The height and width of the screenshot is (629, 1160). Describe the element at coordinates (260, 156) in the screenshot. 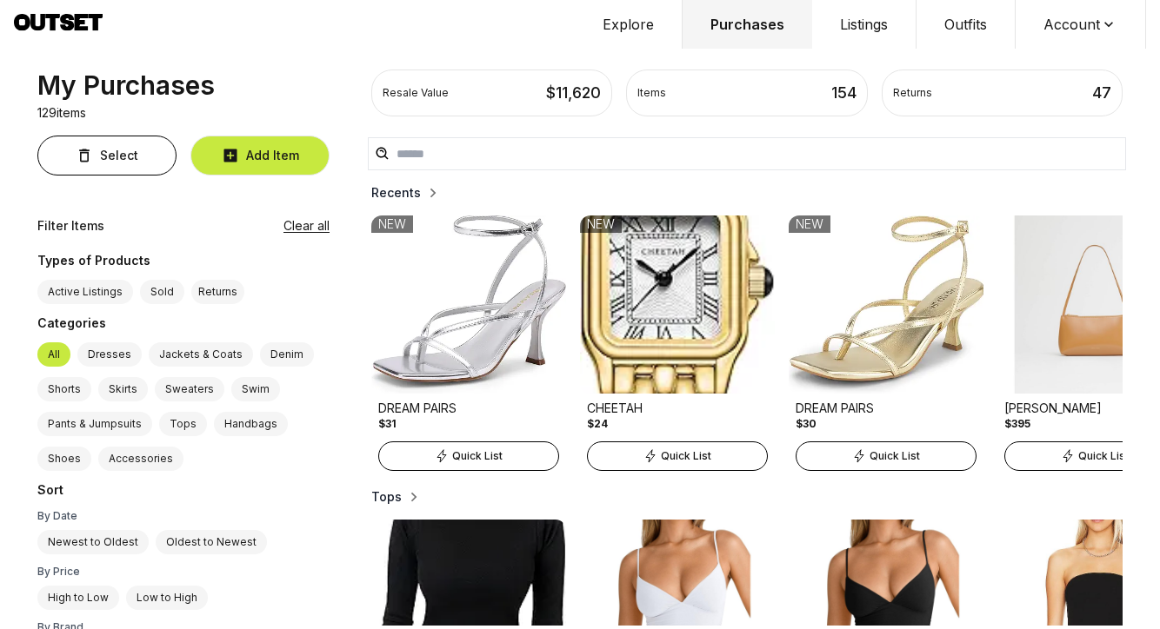

I see `a: Add Item` at that location.